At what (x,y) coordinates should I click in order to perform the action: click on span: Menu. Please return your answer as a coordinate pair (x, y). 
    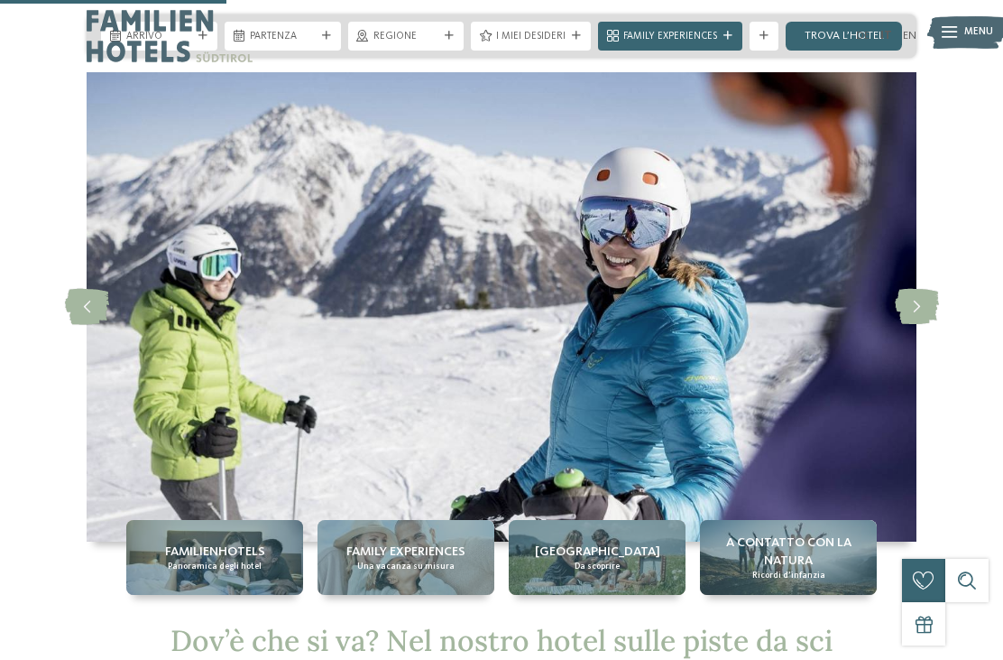
    Looking at the image, I should click on (979, 32).